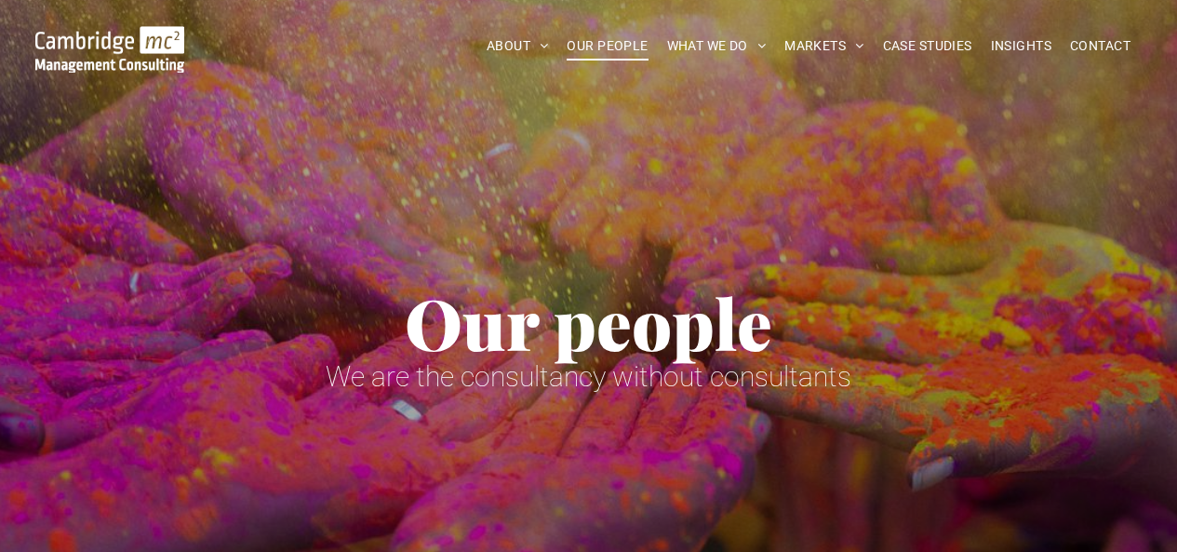 This screenshot has height=552, width=1177. I want to click on a: INSIGHTS, so click(1021, 46).